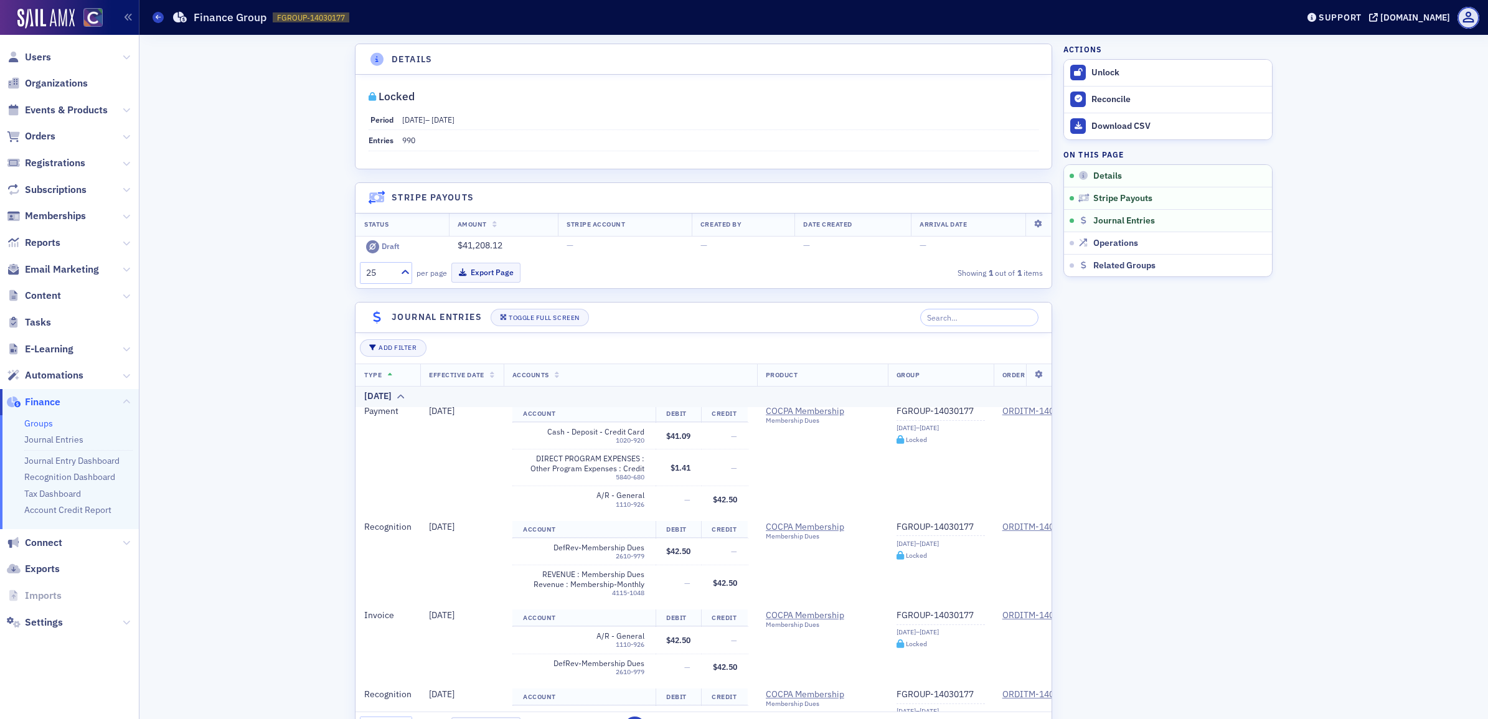  What do you see at coordinates (1083, 49) in the screenshot?
I see `h4: Actions` at bounding box center [1083, 49].